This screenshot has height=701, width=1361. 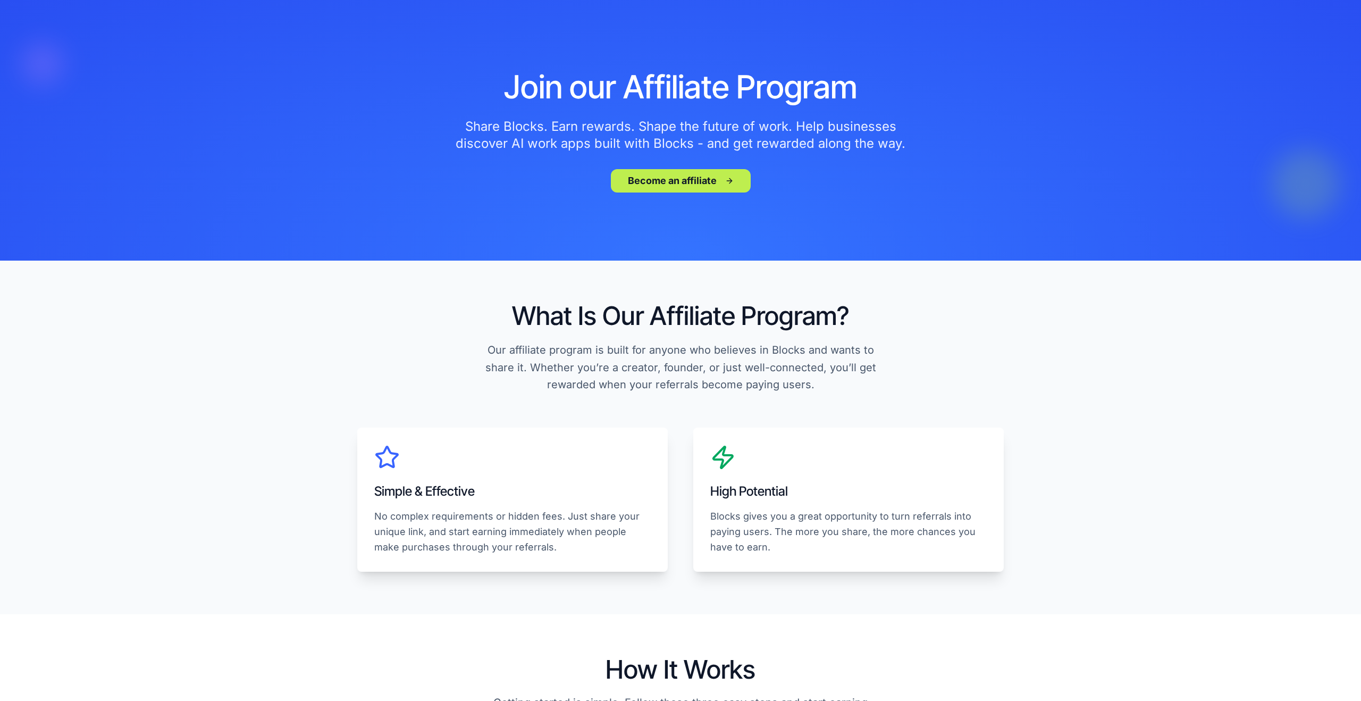 I want to click on h3: High Potential, so click(x=848, y=491).